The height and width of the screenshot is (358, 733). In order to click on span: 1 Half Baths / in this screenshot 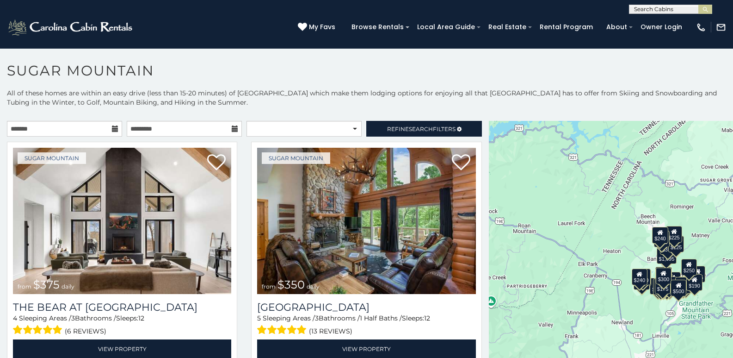, I will do `click(381, 318)`.